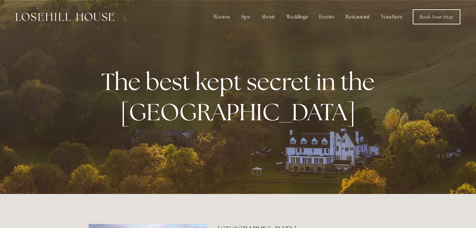 This screenshot has width=476, height=228. I want to click on div: Restaurant, so click(358, 17).